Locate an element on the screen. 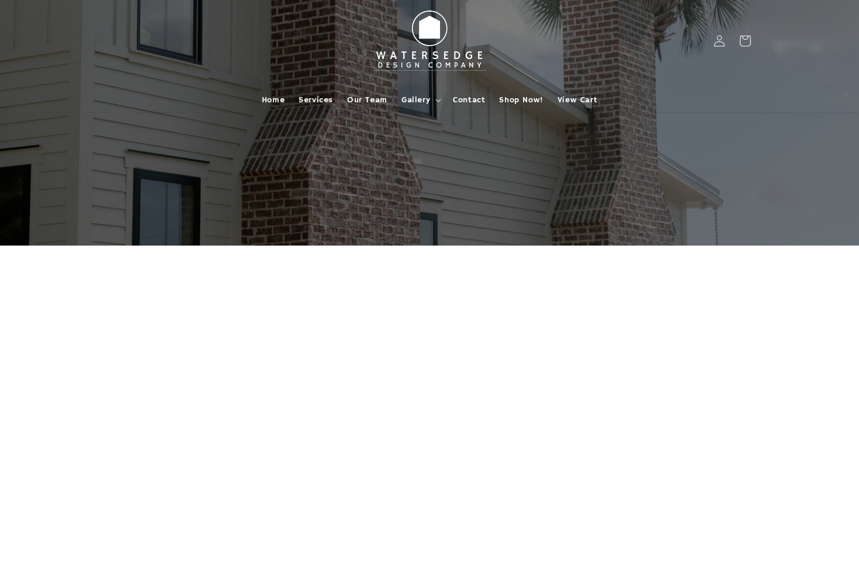 This screenshot has height=580, width=859. a: Our Team is located at coordinates (367, 100).